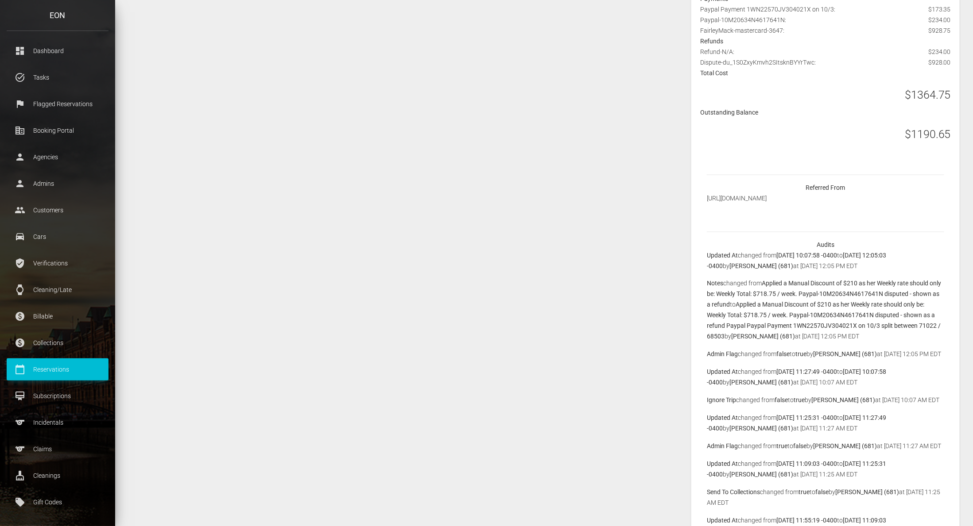  What do you see at coordinates (58, 104) in the screenshot?
I see `p: Flagged Reservations` at bounding box center [58, 104].